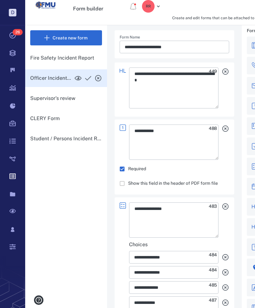 Image resolution: width=255 pixels, height=308 pixels. Describe the element at coordinates (66, 58) in the screenshot. I see `div: Fire Safety Incident Report` at that location.